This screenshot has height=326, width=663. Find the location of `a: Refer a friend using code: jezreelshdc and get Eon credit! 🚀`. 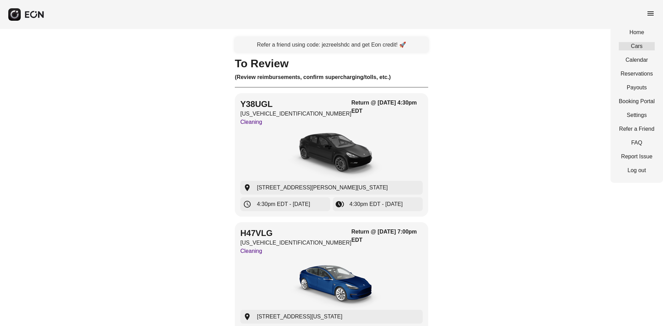

a: Refer a friend using code: jezreelshdc and get Eon credit! 🚀 is located at coordinates (332, 45).